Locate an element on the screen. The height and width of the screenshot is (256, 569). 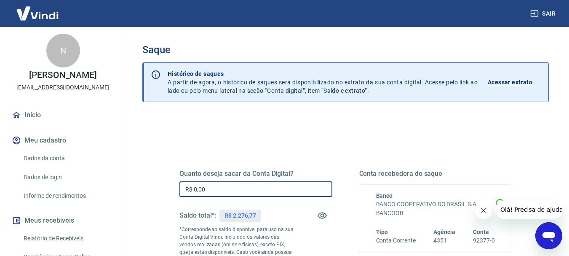
h5: Saldo total*: is located at coordinates (198, 215).